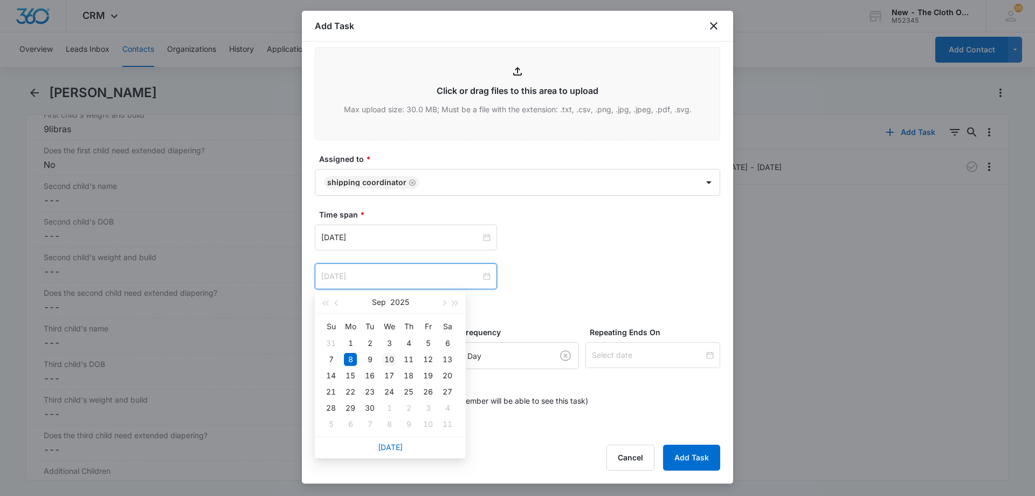  I want to click on div: 12, so click(428, 359).